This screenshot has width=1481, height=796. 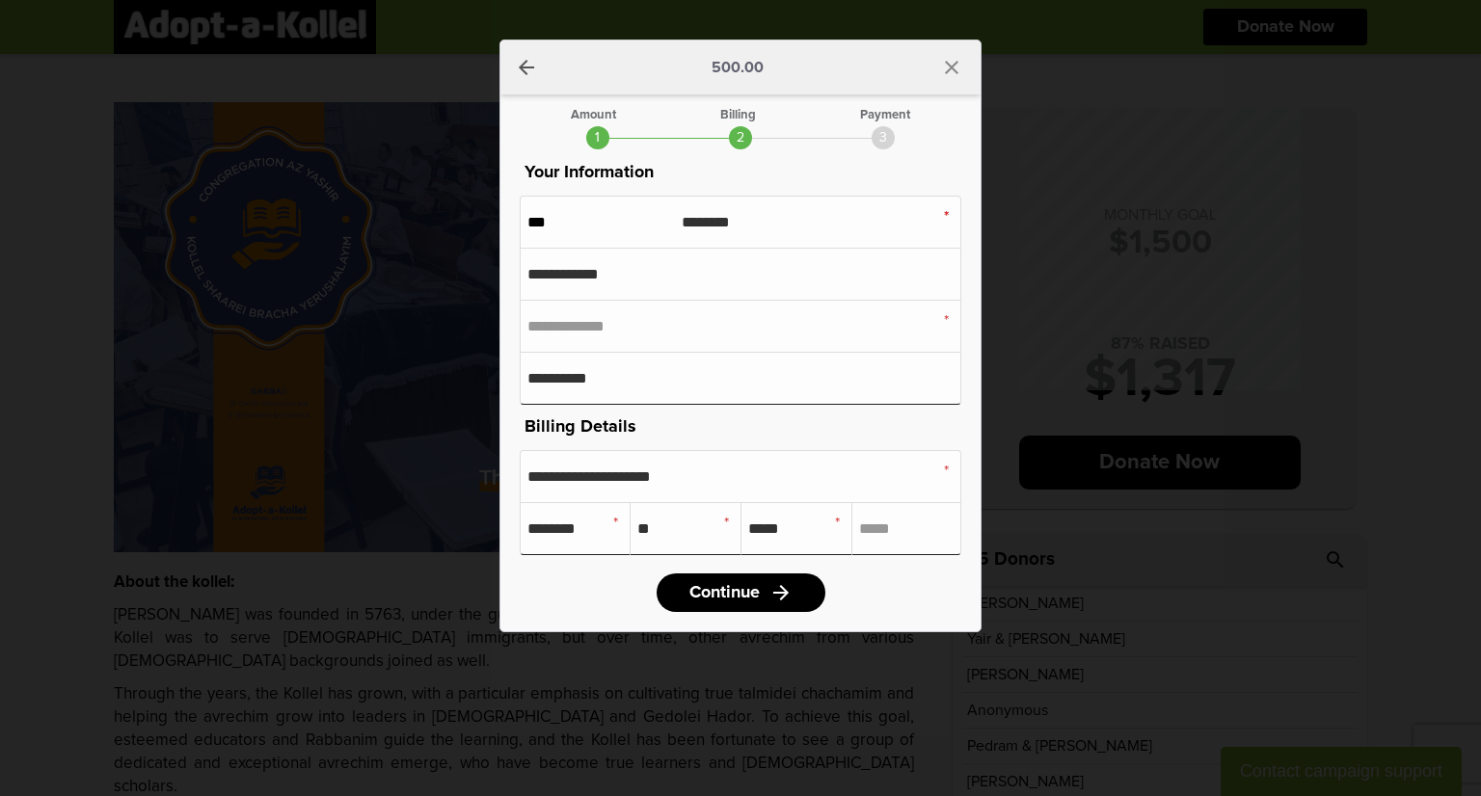 I want to click on p: 500.00, so click(x=738, y=67).